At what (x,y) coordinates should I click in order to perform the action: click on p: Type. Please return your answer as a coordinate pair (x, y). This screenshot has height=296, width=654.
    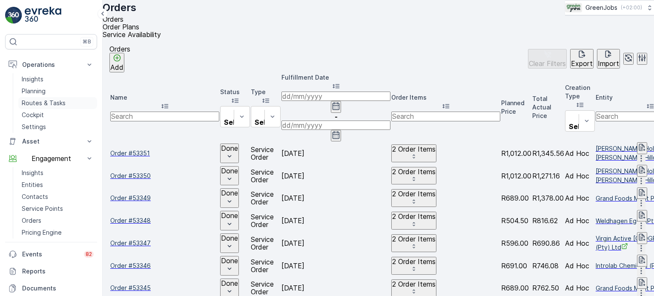
    Looking at the image, I should click on (266, 92).